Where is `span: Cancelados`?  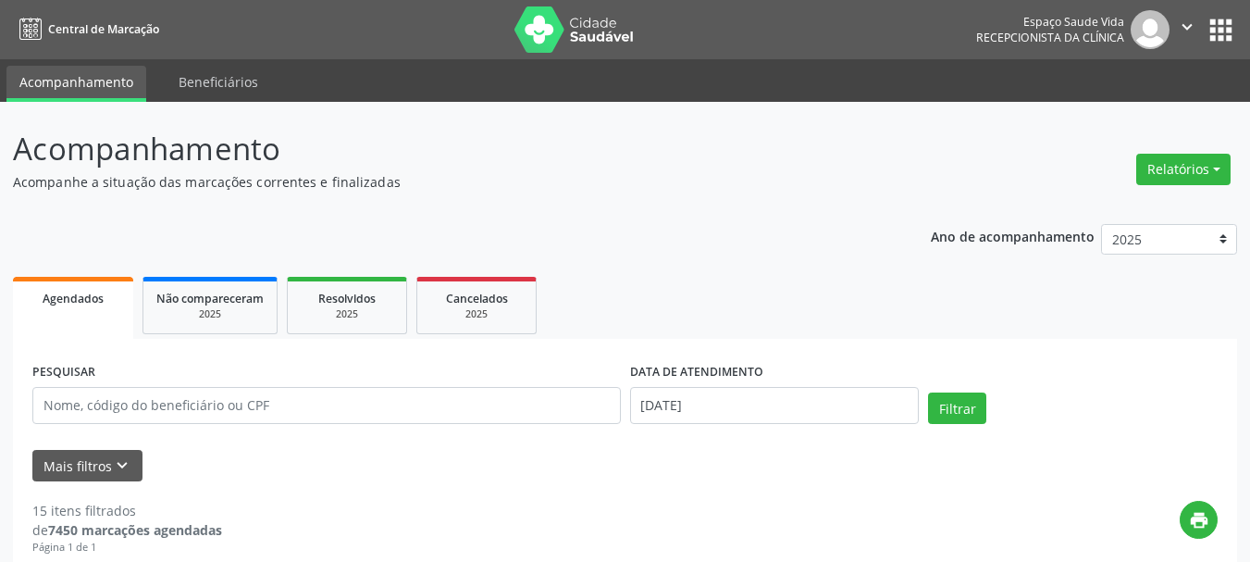 span: Cancelados is located at coordinates (476, 298).